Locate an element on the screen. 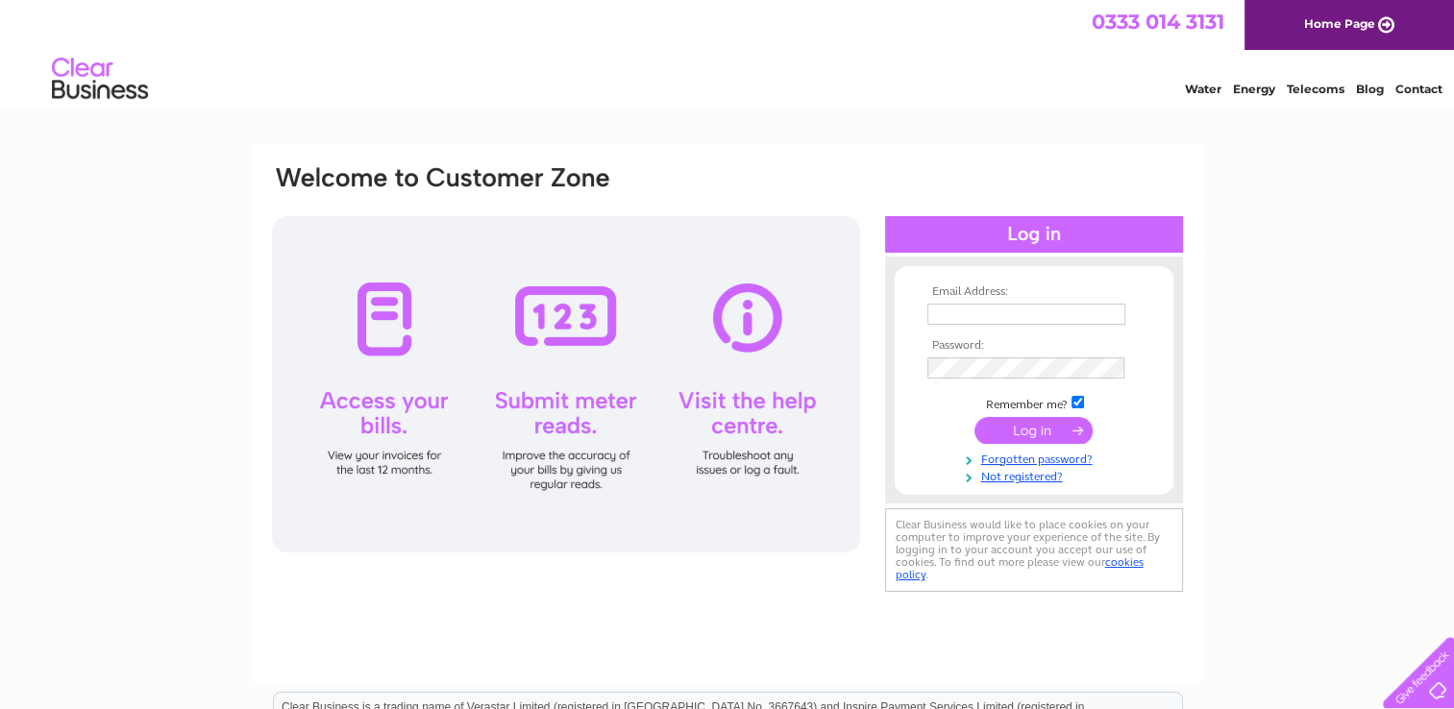  th: Email Address: is located at coordinates (1034, 292).